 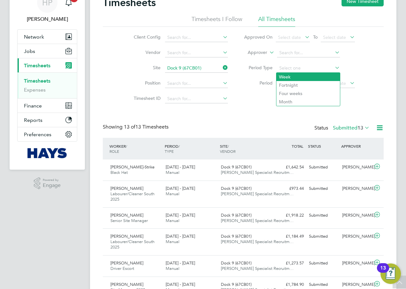 What do you see at coordinates (146, 98) in the screenshot?
I see `label: Timesheet ID` at bounding box center [146, 98].